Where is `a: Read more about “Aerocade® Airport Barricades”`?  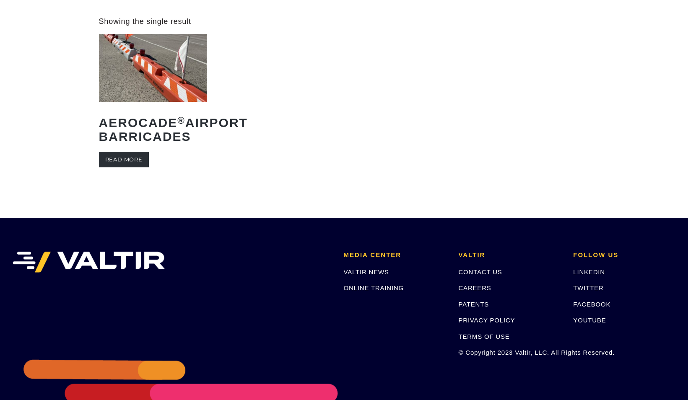 a: Read more about “Aerocade® Airport Barricades” is located at coordinates (124, 159).